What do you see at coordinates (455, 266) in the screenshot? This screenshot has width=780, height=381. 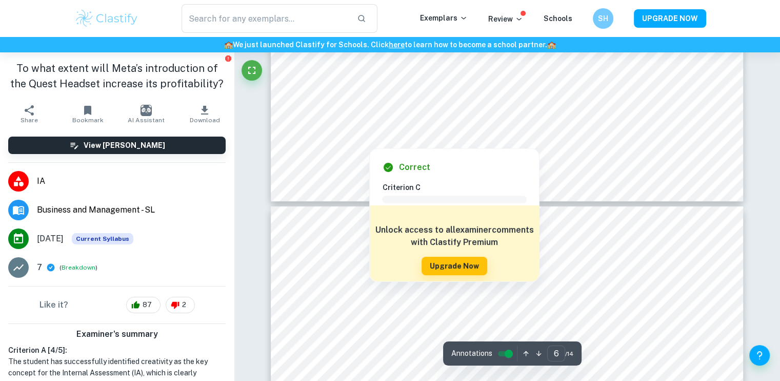 I see `button: Upgrade Now` at bounding box center [455, 266].